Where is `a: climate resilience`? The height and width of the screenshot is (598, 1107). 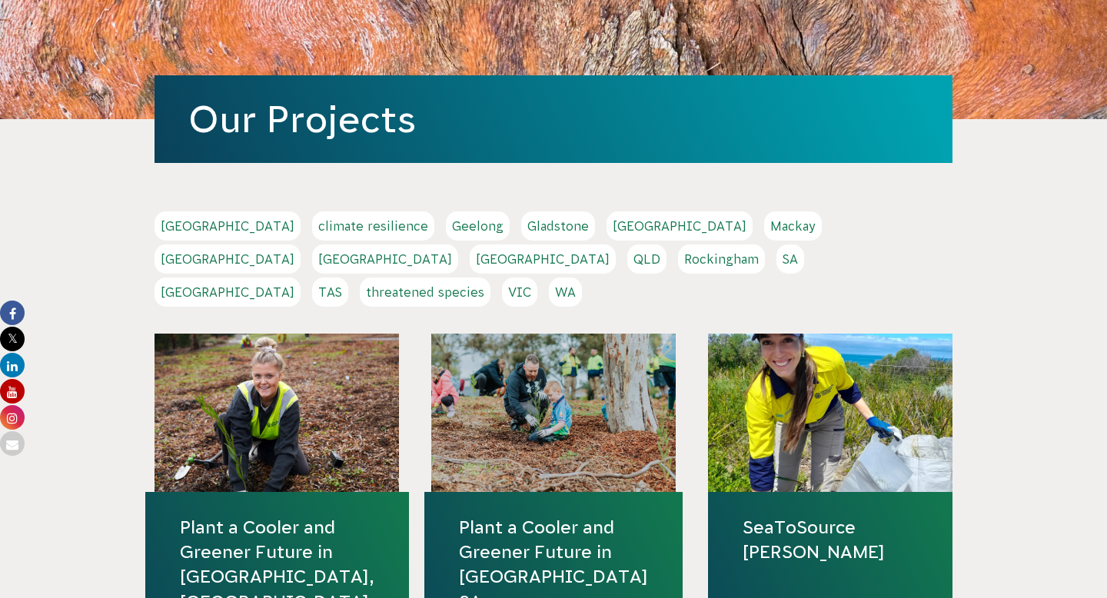
a: climate resilience is located at coordinates (373, 226).